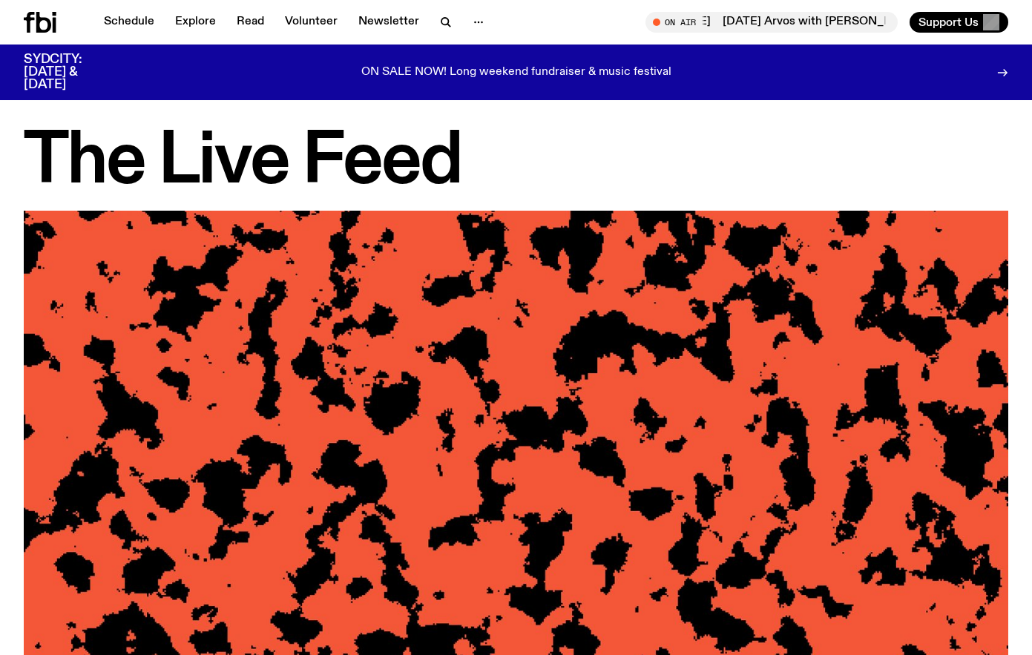 Image resolution: width=1032 pixels, height=655 pixels. I want to click on button: Support Us, so click(959, 22).